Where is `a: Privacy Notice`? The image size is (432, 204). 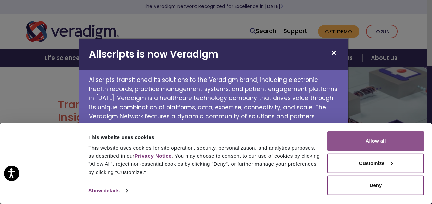 a: Privacy Notice is located at coordinates (153, 155).